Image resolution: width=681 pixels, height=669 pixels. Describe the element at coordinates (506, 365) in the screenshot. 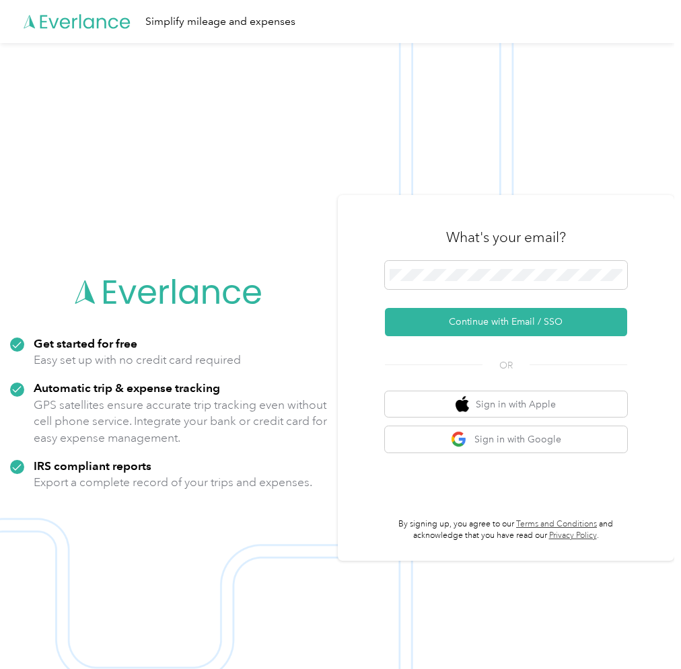

I see `span: OR` at that location.